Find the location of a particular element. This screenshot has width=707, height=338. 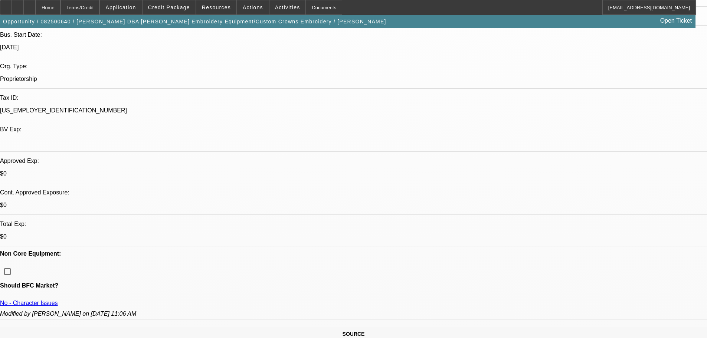

span: Credit Package is located at coordinates (169, 7).